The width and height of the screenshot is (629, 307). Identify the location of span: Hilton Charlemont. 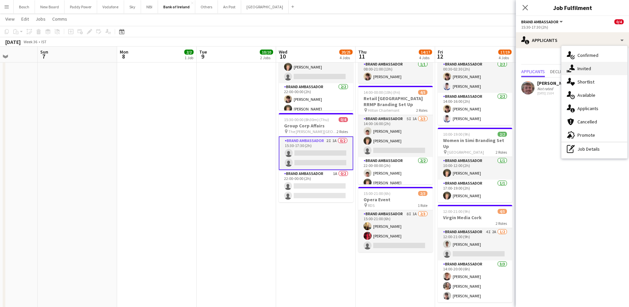
(383, 110).